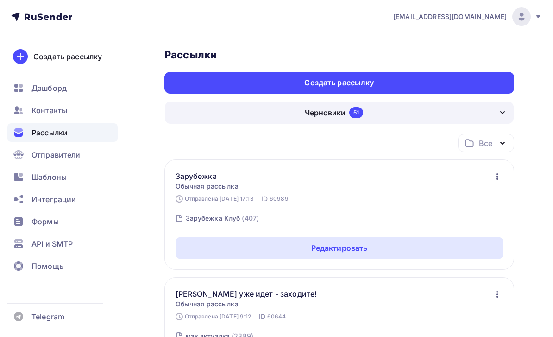  What do you see at coordinates (213, 218) in the screenshot?
I see `div: Зарубежка Клуб` at bounding box center [213, 218].